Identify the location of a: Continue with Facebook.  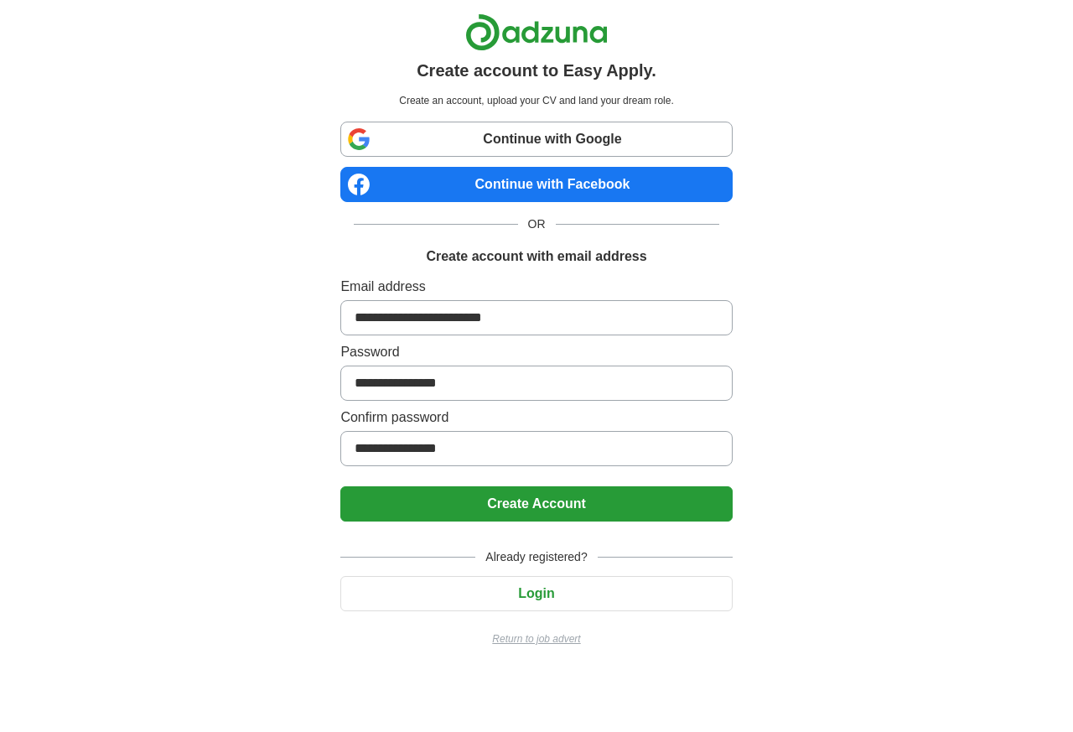
(536, 184).